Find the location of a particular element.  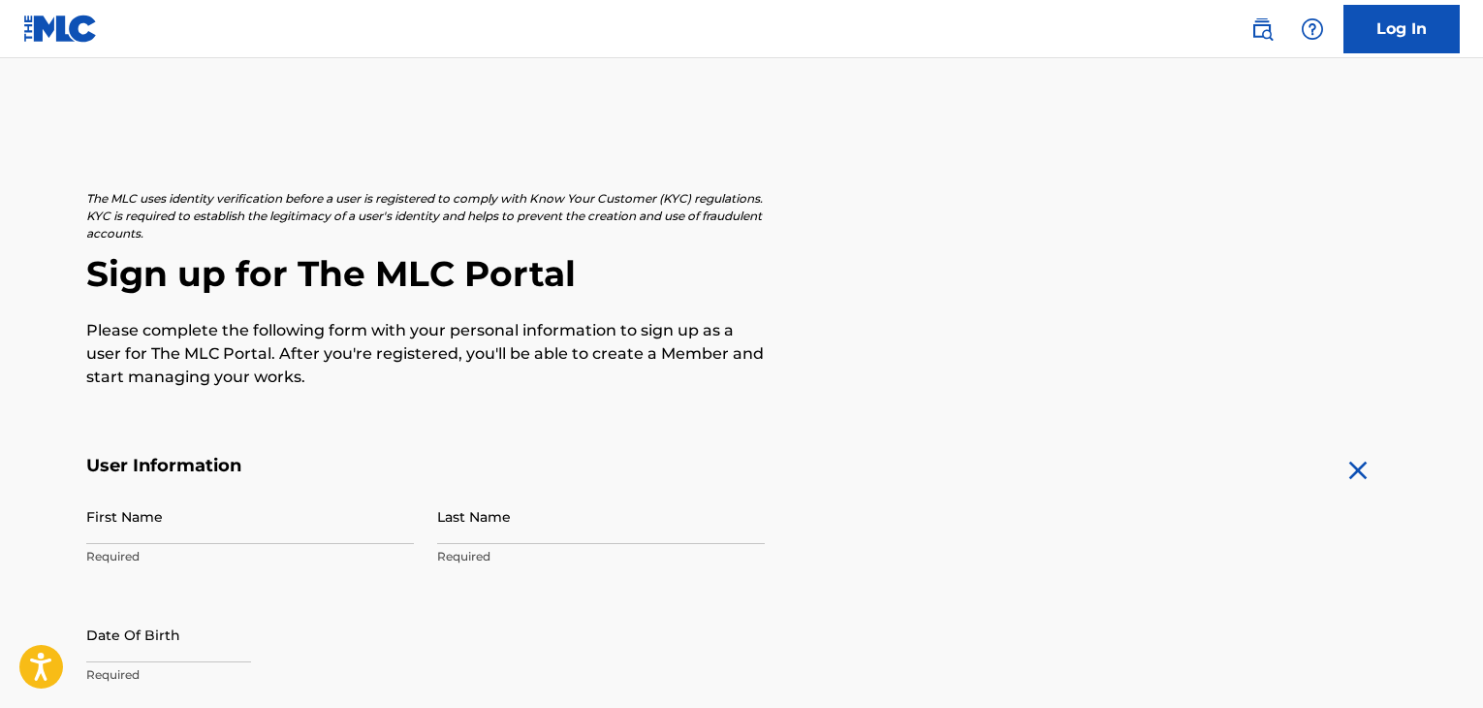

p: The MLC uses identity verification before a user is registered to comply with Know Your Customer ... is located at coordinates (426, 216).